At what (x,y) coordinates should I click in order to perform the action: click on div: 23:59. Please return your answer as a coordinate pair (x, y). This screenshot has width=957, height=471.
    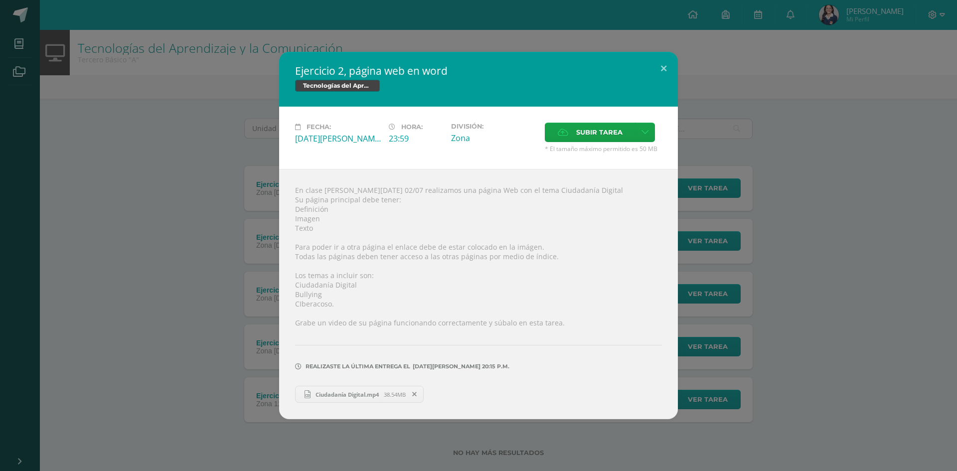
    Looking at the image, I should click on (416, 139).